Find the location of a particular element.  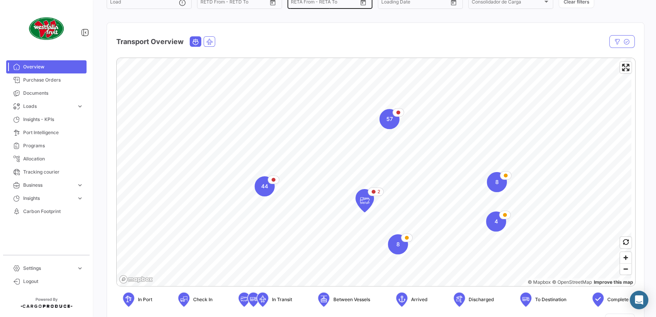

span: Overview is located at coordinates (53, 67).